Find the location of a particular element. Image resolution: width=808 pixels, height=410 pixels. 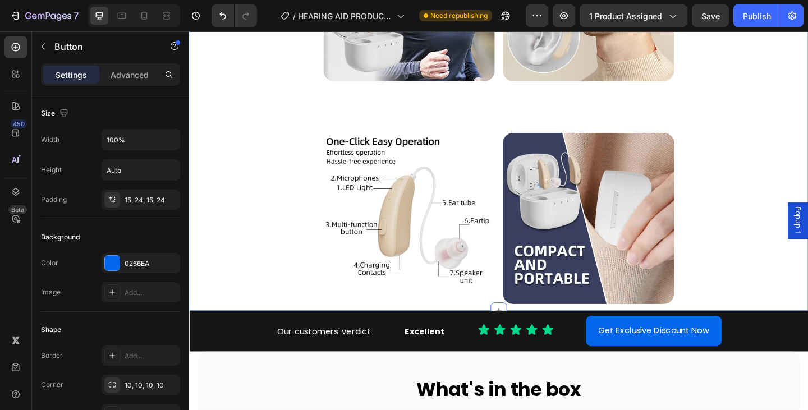

div: 0266EA is located at coordinates (151, 264).